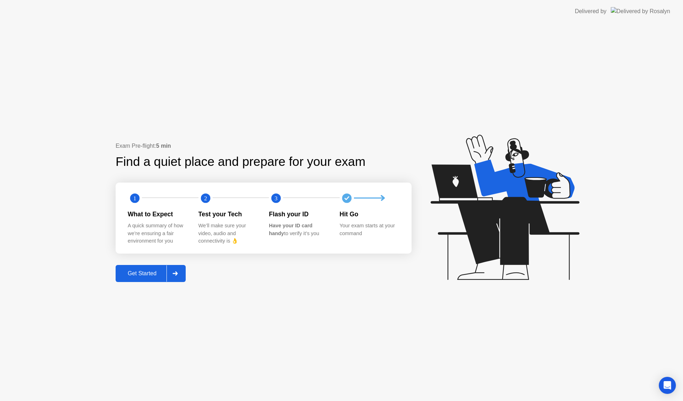 This screenshot has width=683, height=401. Describe the element at coordinates (298, 230) in the screenshot. I see `div: to verify it’s you` at that location.